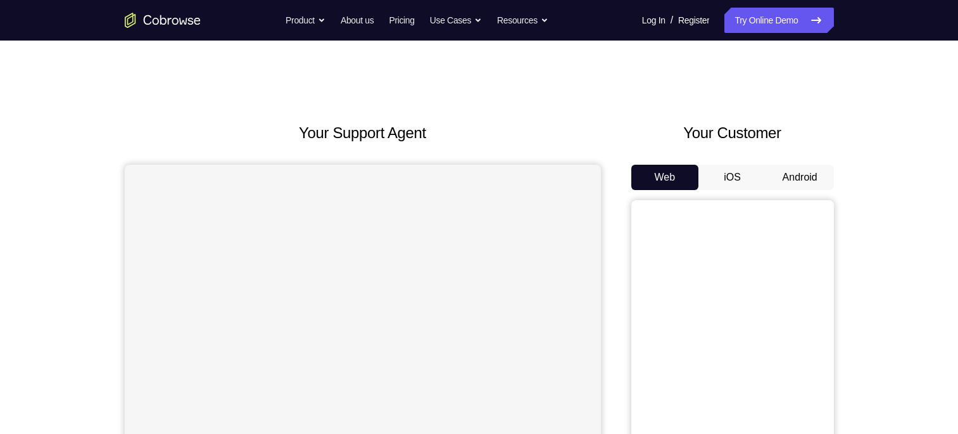 This screenshot has width=958, height=434. Describe the element at coordinates (732, 133) in the screenshot. I see `h2: Your Customer` at that location.